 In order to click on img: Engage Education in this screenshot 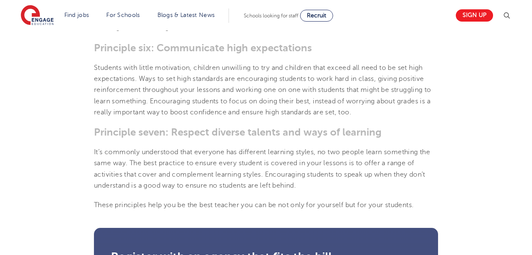, I will do `click(37, 16)`.